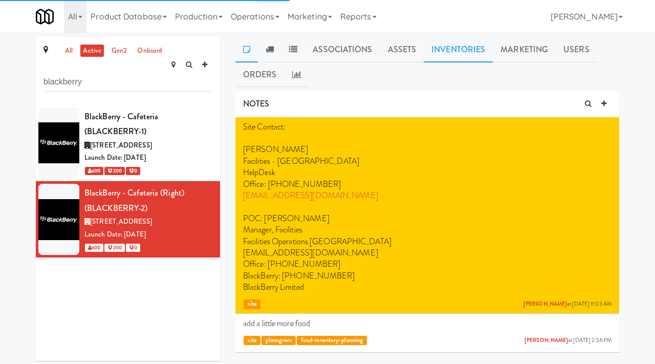 This screenshot has height=364, width=655. Describe the element at coordinates (278, 340) in the screenshot. I see `span: planogram` at that location.